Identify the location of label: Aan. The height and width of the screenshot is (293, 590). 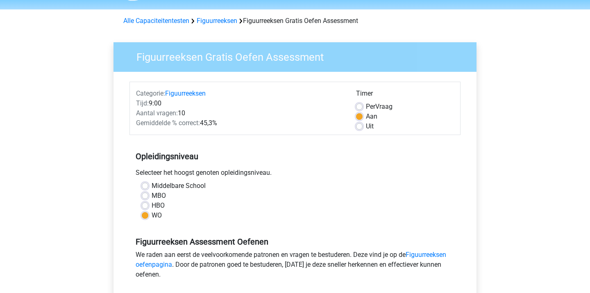
(372, 116).